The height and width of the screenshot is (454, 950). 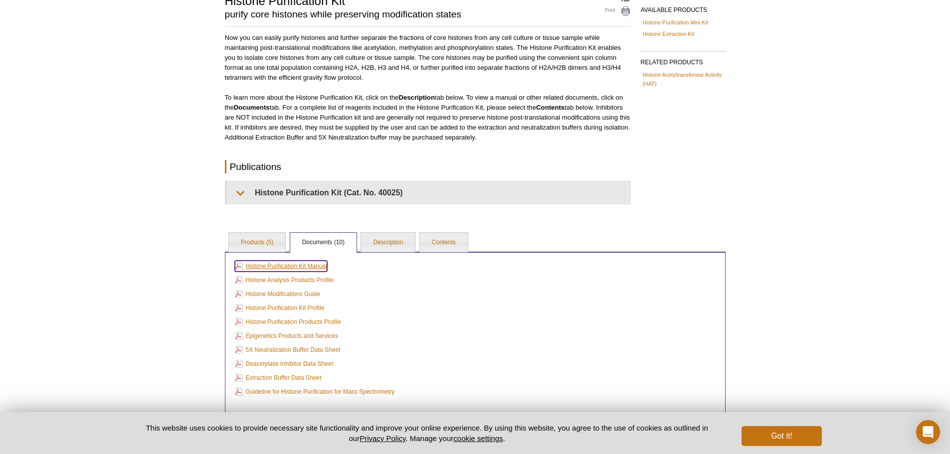 I want to click on p: Now you can easily purify histones and further separate the fractions of core histones from any c..., so click(x=428, y=58).